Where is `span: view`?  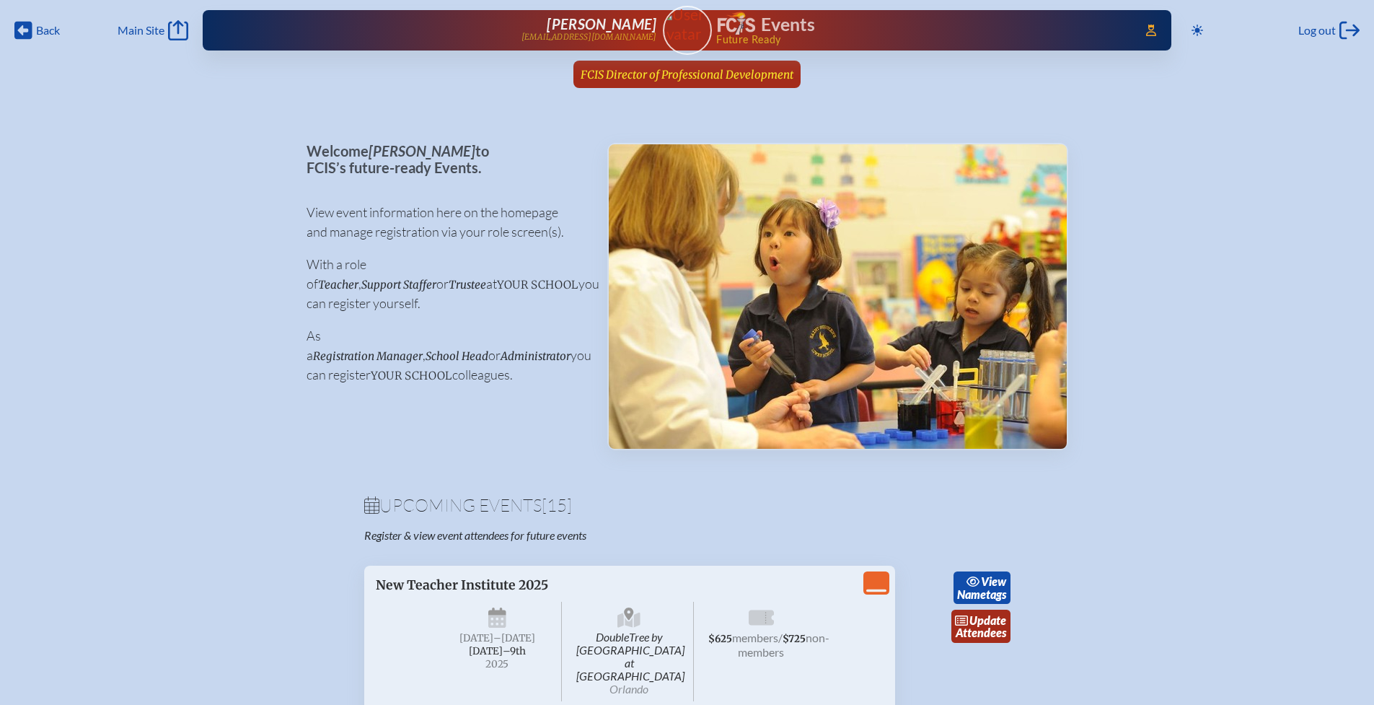
span: view is located at coordinates (993, 581).